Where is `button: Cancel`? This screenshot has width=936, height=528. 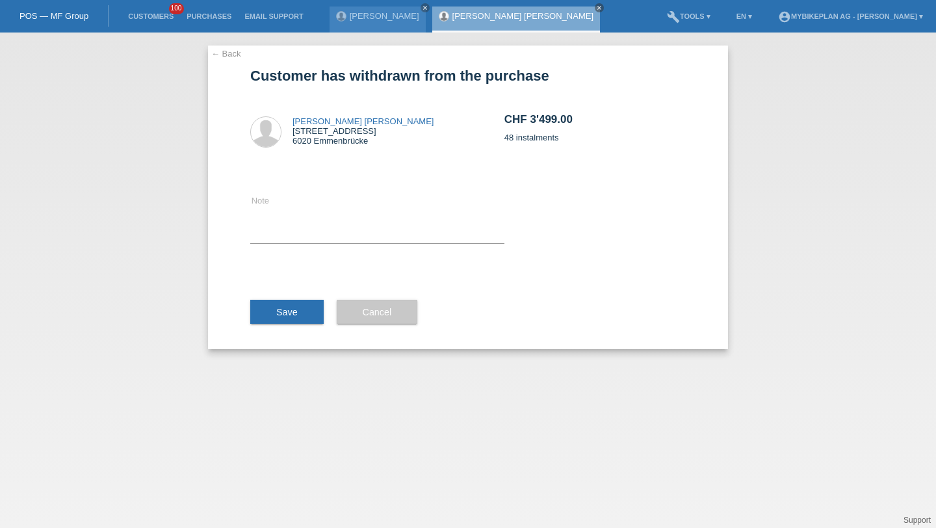
button: Cancel is located at coordinates (377, 312).